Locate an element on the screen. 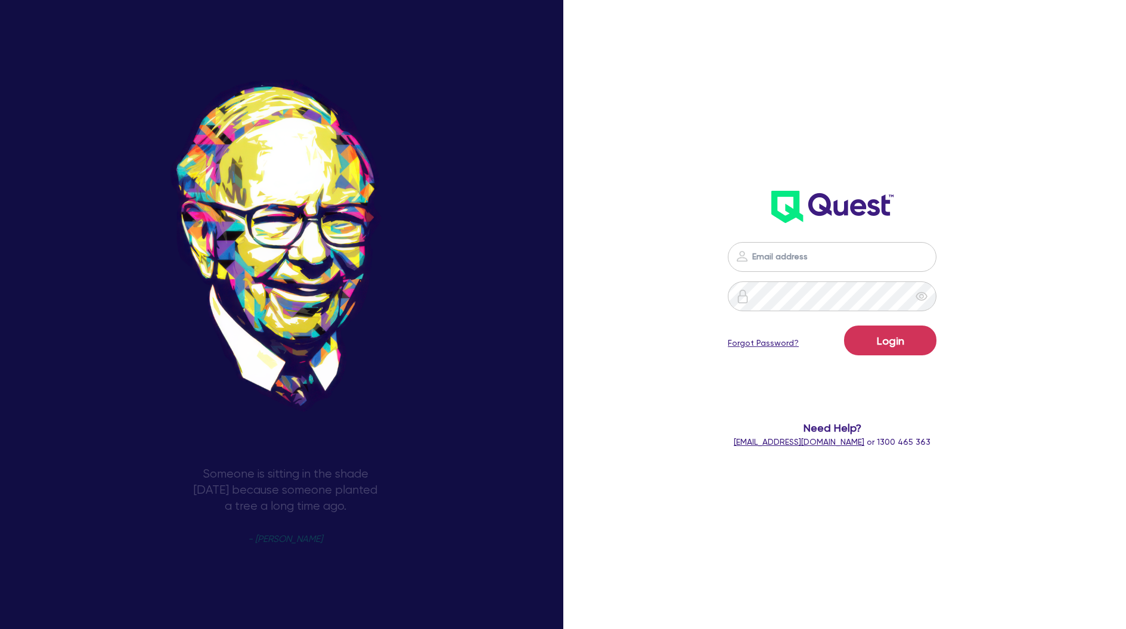  input: Email address is located at coordinates (832, 257).